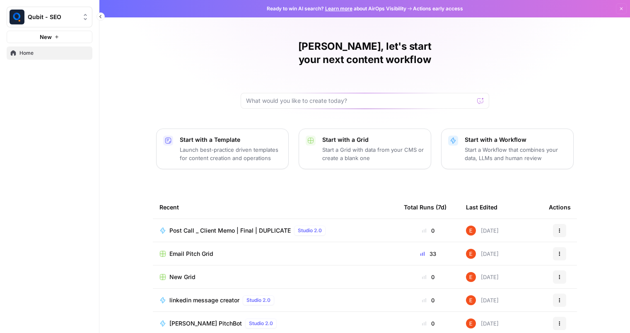  Describe the element at coordinates (516, 140) in the screenshot. I see `p: Start with a Workflow` at that location.